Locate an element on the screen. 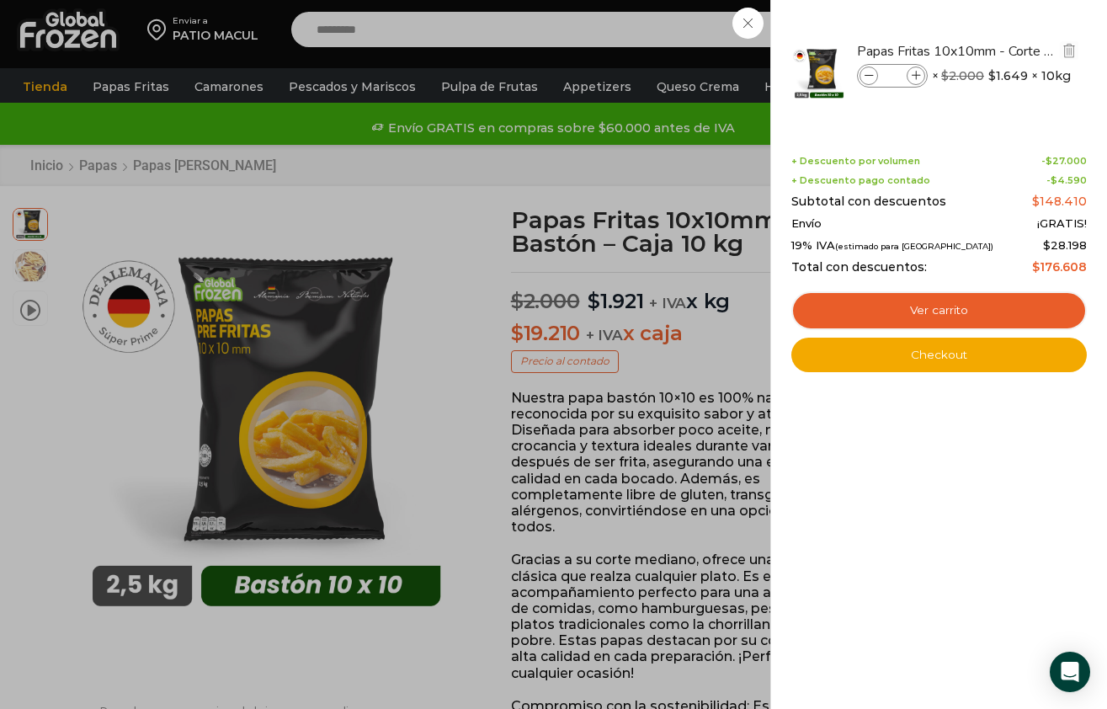  bdi: 27.000 is located at coordinates (1065, 161).